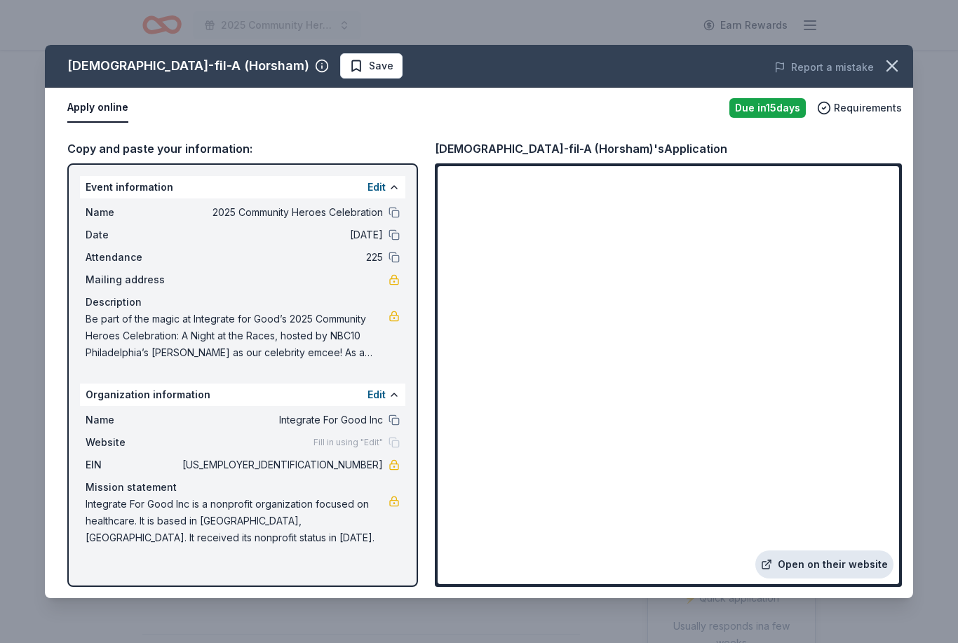 The height and width of the screenshot is (643, 958). Describe the element at coordinates (243, 302) in the screenshot. I see `div: Description` at that location.